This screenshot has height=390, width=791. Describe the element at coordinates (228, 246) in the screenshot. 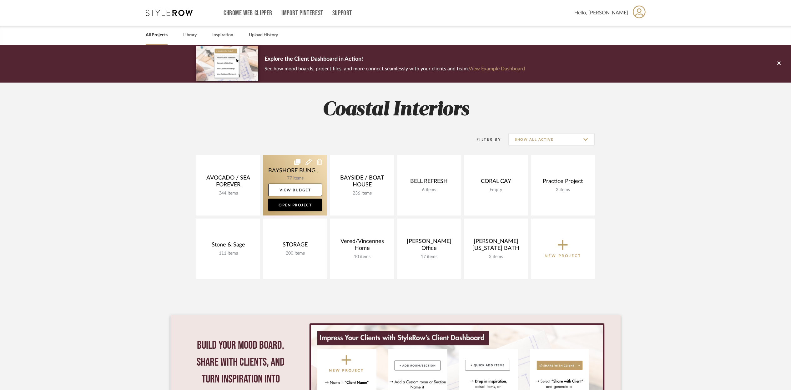

I see `div: Stone & Sage` at that location.